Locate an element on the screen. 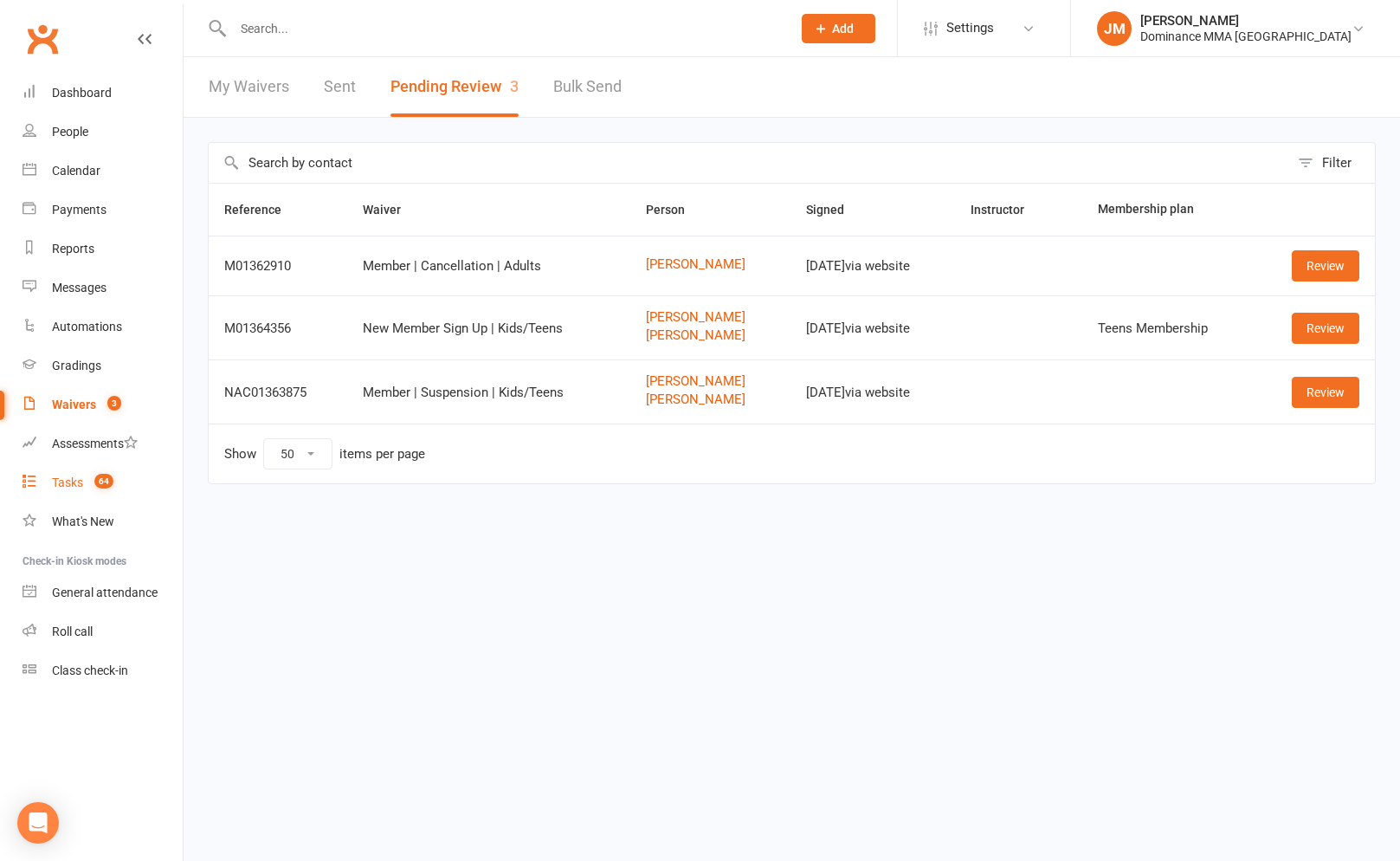 This screenshot has height=861, width=1400. button: Reference is located at coordinates (263, 209).